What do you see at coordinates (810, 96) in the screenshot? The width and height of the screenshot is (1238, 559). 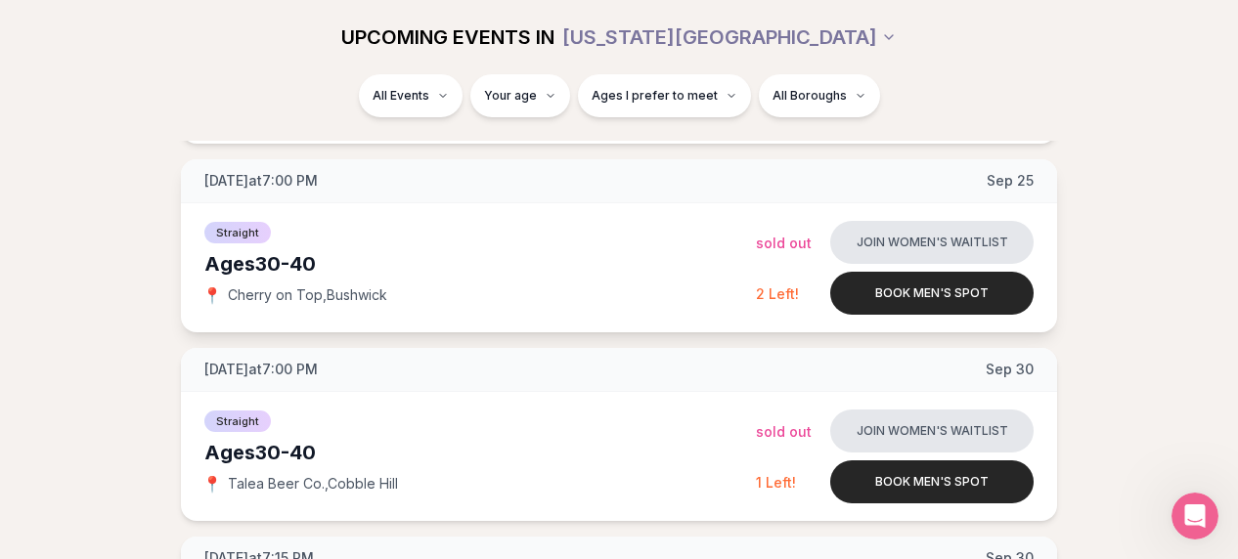 I see `span: All Boroughs` at bounding box center [810, 96].